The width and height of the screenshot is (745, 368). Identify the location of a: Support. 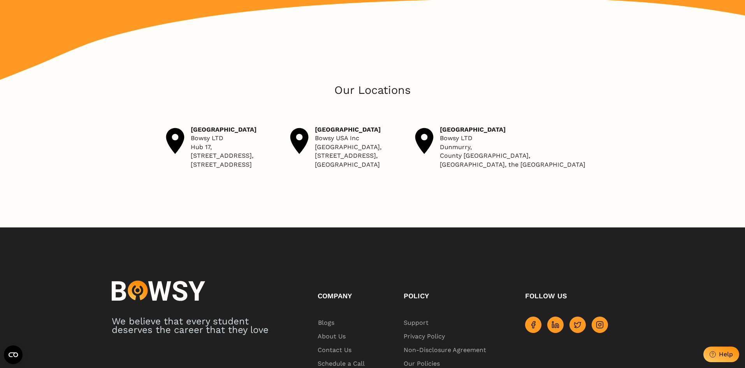
(445, 322).